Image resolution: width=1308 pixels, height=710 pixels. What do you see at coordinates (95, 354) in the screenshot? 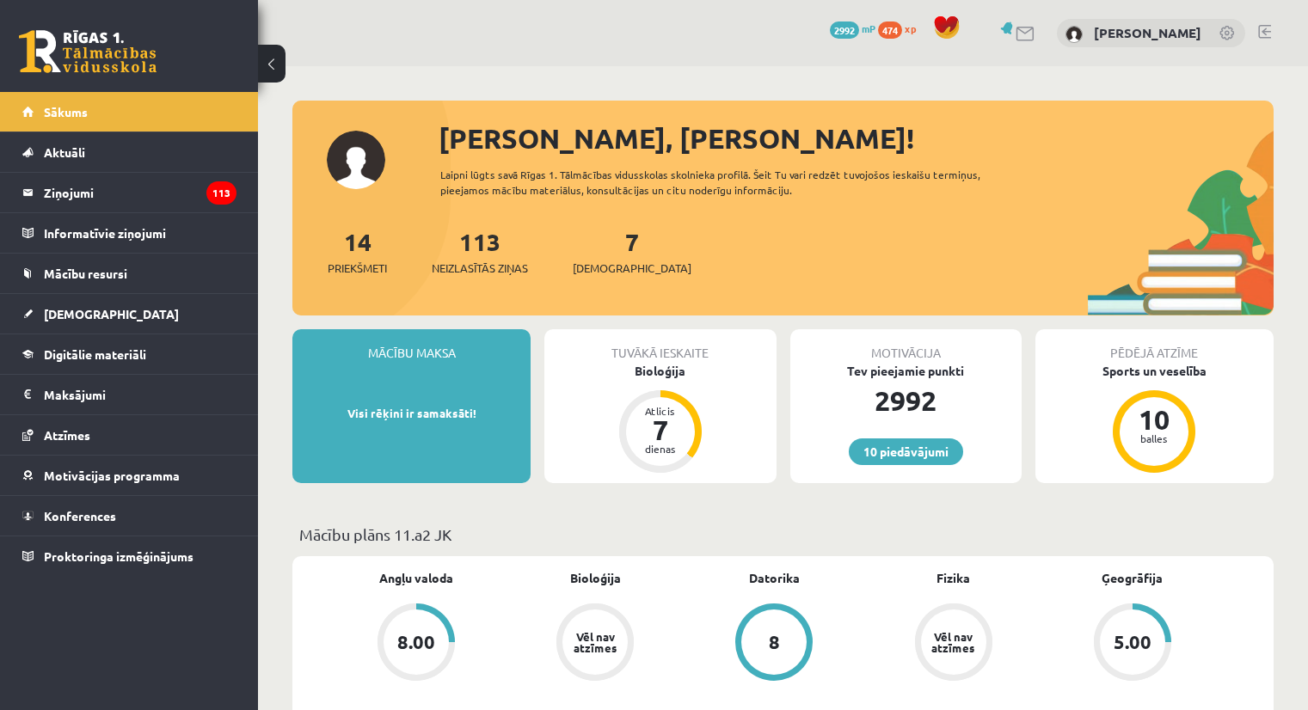
I see `span: Digitālie materiāli` at bounding box center [95, 354].